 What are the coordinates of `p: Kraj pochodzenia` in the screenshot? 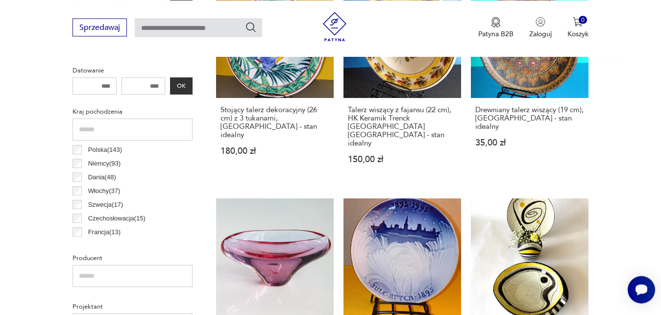 It's located at (132, 112).